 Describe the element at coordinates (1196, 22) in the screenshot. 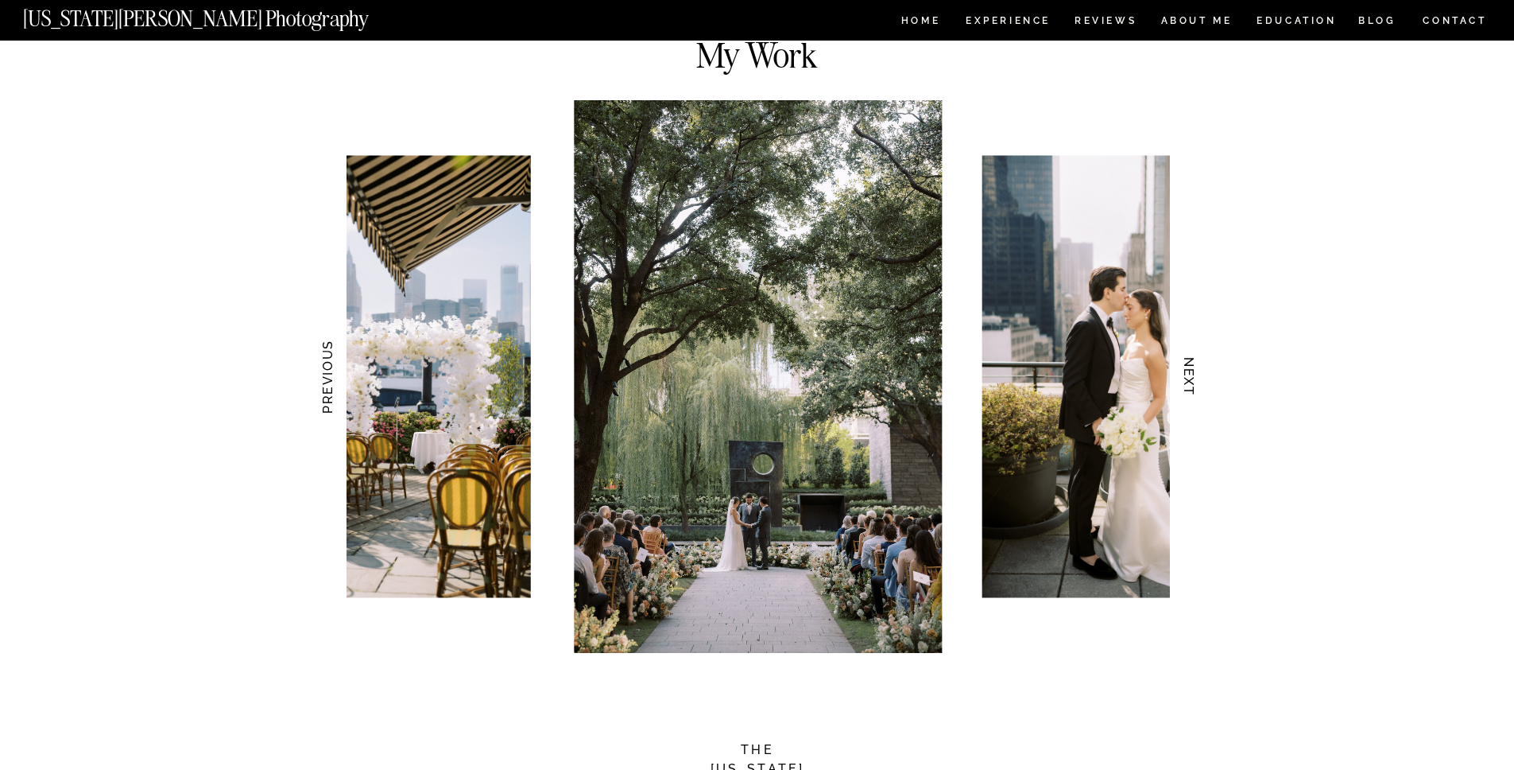

I see `nav: ABOUT ME` at that location.